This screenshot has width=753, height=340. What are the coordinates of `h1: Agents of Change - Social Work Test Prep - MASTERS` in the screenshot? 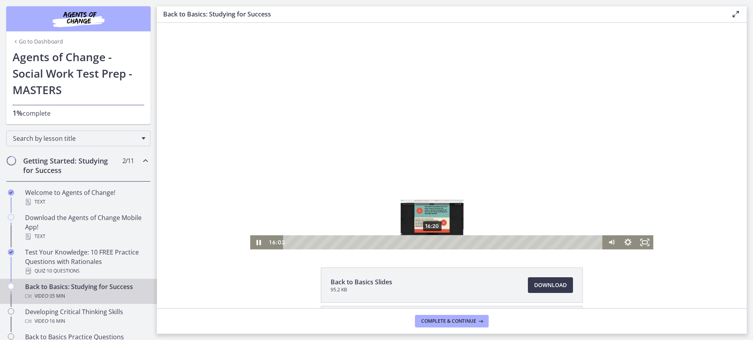 It's located at (78, 73).